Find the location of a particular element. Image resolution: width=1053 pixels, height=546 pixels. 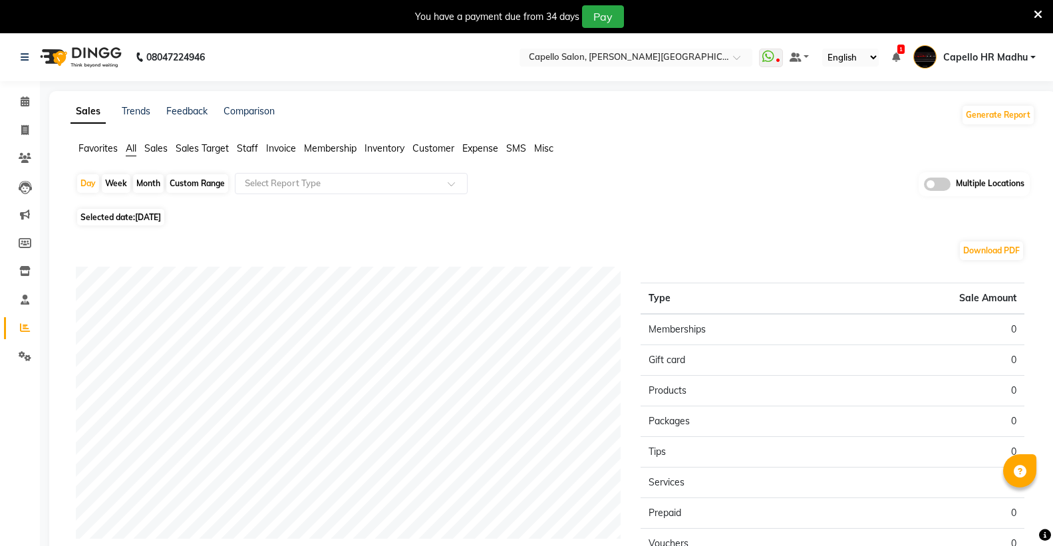

span: Expense is located at coordinates (480, 148).